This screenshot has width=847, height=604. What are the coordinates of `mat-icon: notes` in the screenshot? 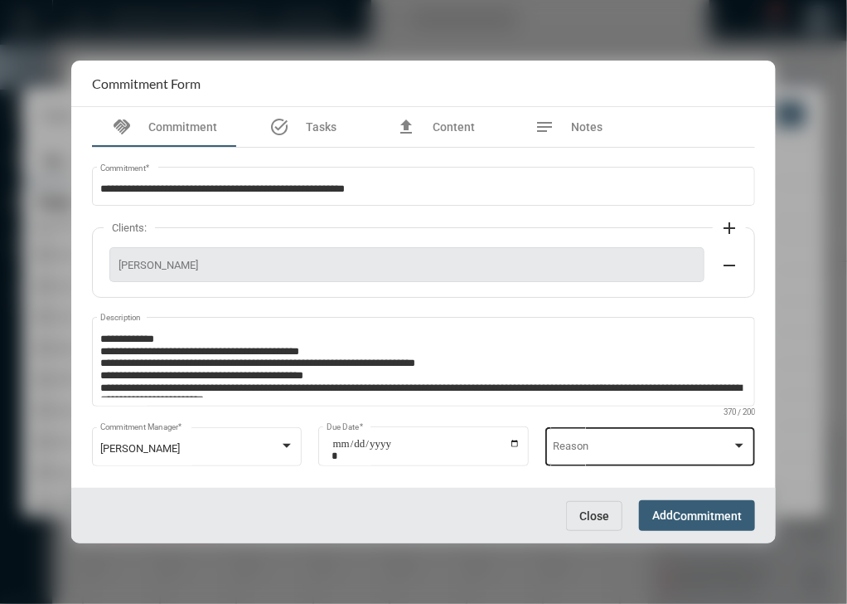 It's located at (545, 127).